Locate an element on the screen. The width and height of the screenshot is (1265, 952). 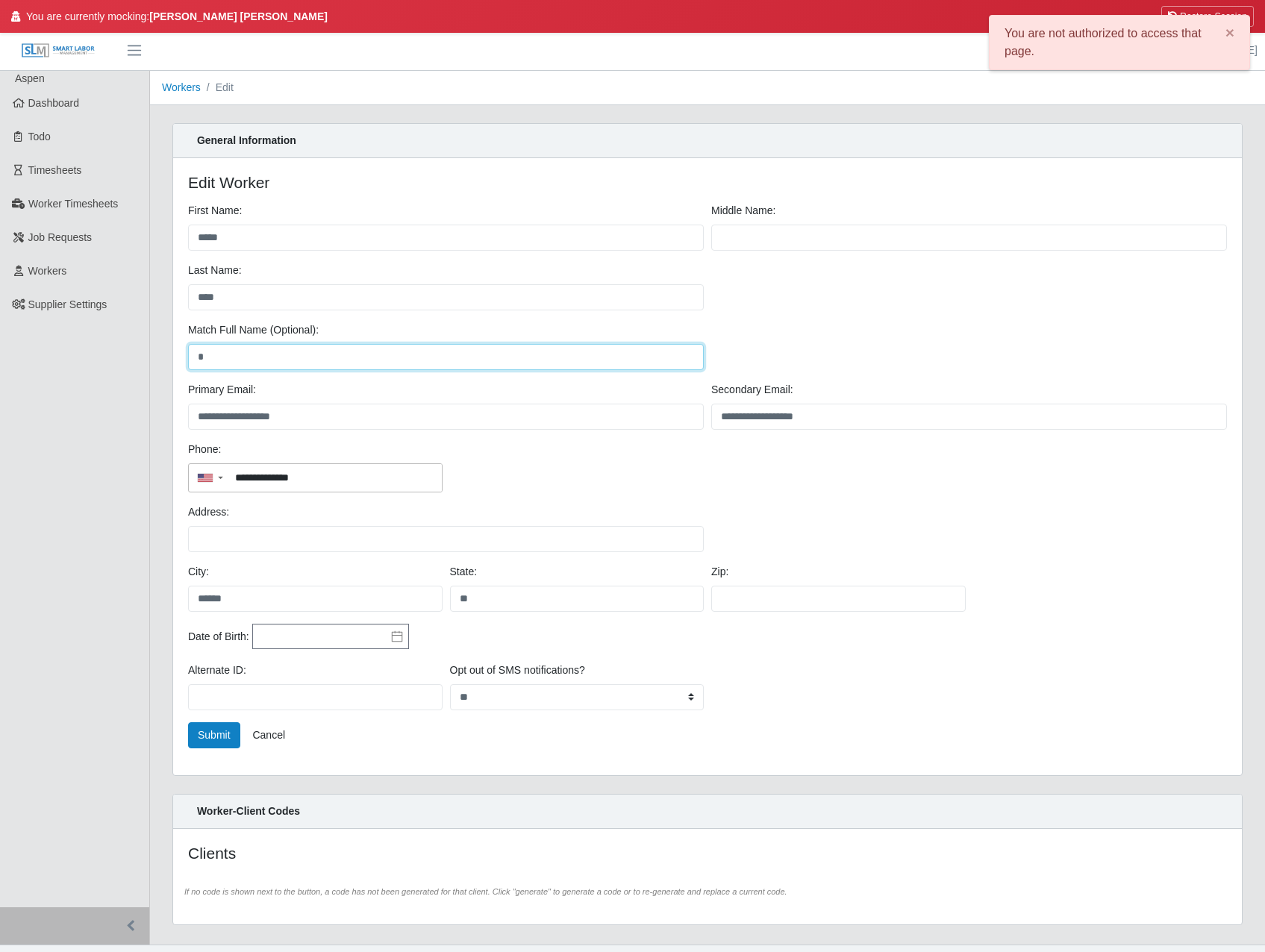
h4: Edit Worker is located at coordinates (397, 182).